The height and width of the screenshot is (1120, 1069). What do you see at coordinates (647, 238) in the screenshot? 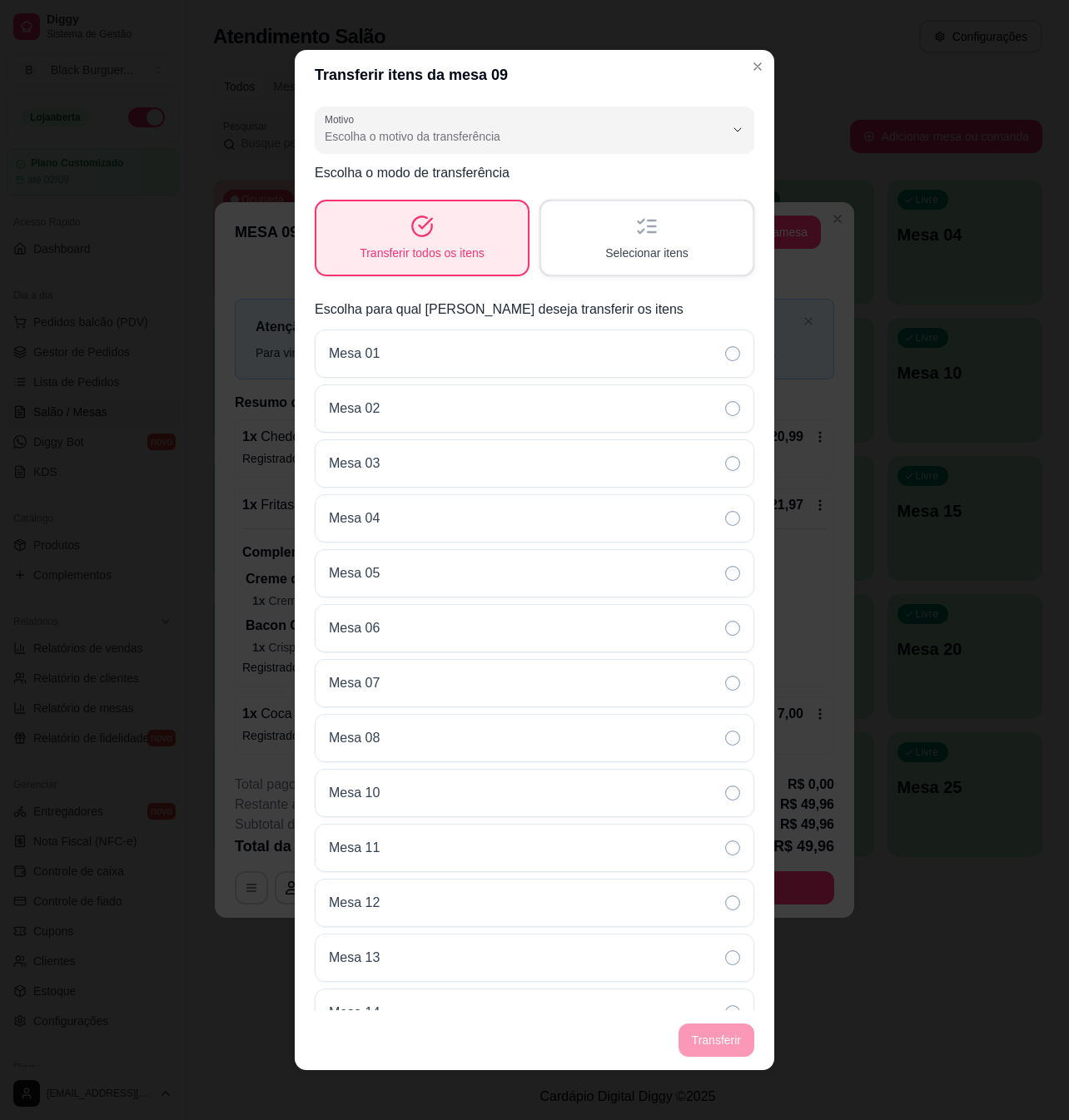
I see `button: Selecionar itens` at bounding box center [647, 238].